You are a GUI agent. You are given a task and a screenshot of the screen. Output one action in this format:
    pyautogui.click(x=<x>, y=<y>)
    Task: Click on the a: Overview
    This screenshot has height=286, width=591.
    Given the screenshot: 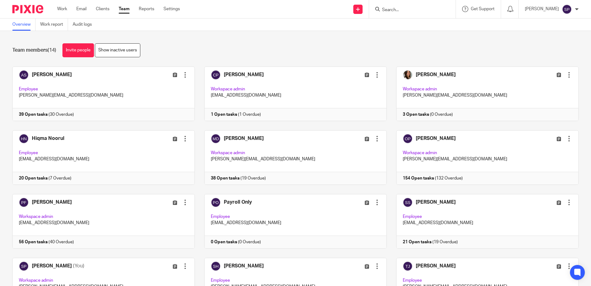 What is the action you would take?
    pyautogui.click(x=24, y=24)
    